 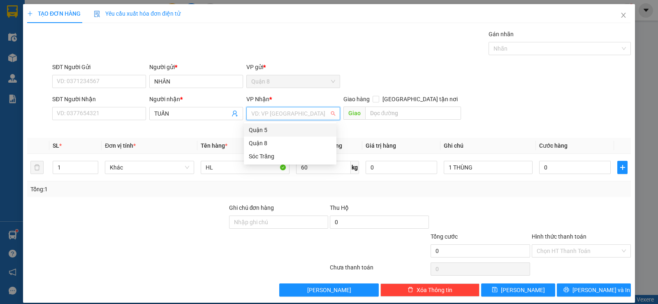 What do you see at coordinates (494, 290) in the screenshot?
I see `span: save` at bounding box center [494, 290].